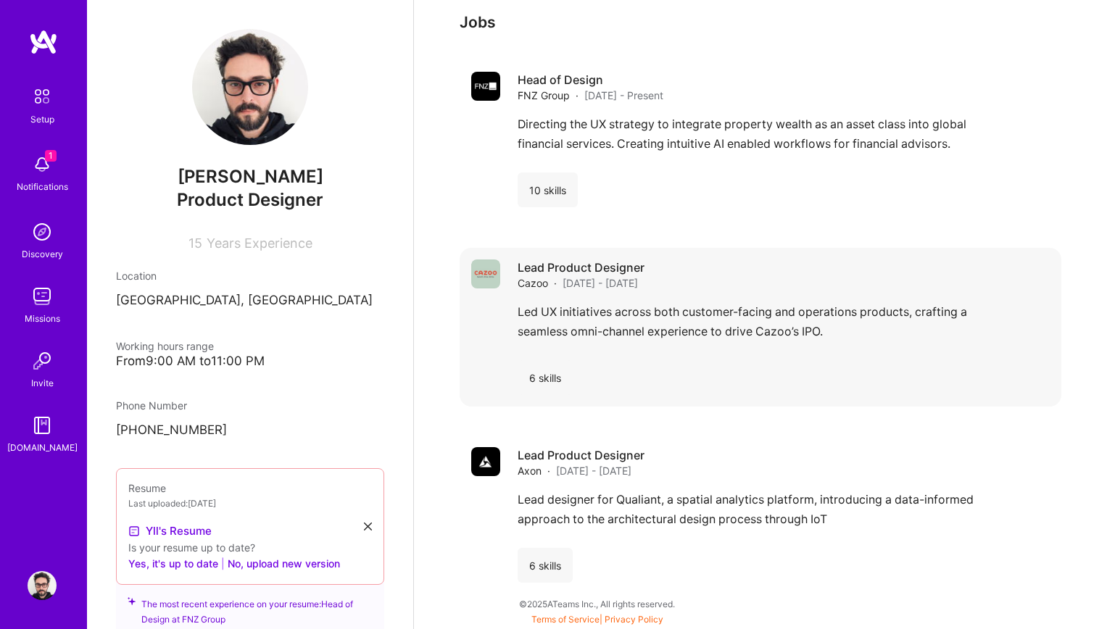  I want to click on a: Terms of Service, so click(565, 619).